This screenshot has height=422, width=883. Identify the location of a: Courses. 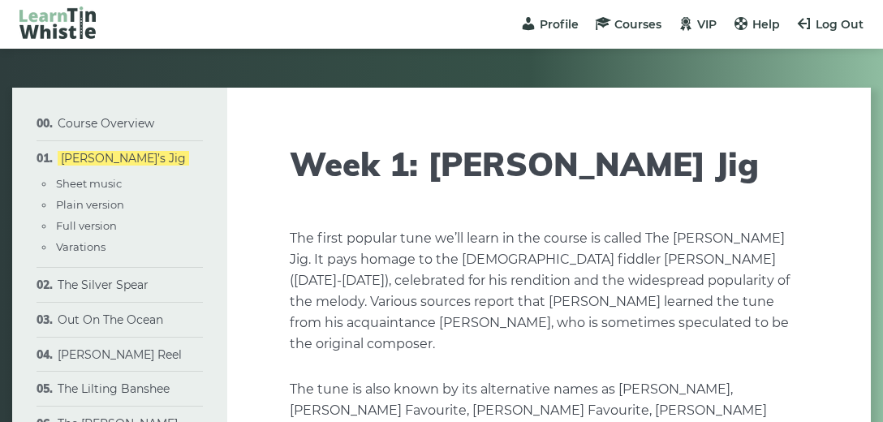
(628, 24).